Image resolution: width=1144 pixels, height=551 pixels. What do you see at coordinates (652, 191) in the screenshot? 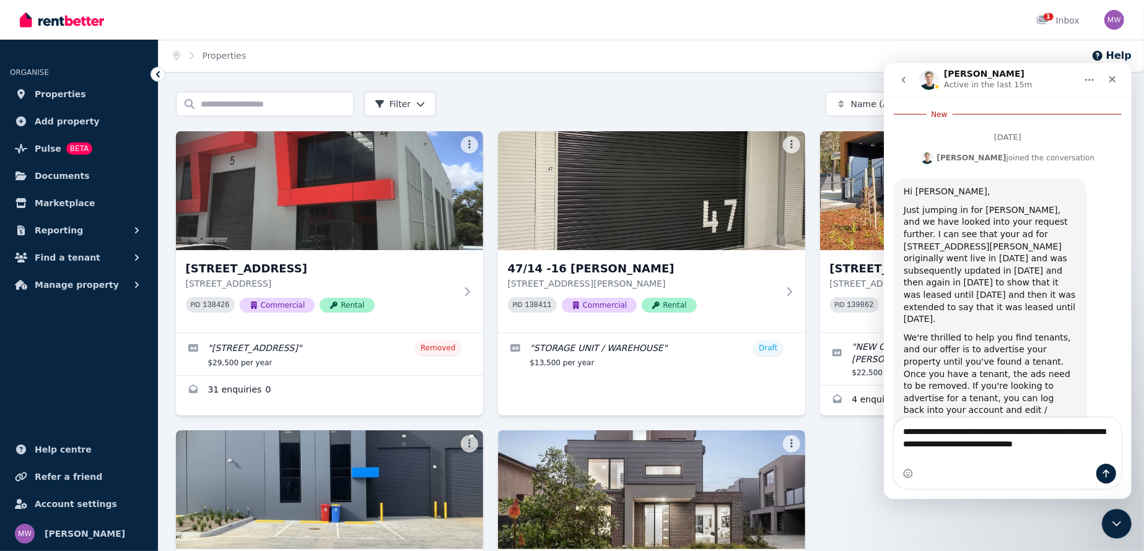
I see `img: 47/14 -16 SIMLA, MITCHAM` at bounding box center [652, 191].